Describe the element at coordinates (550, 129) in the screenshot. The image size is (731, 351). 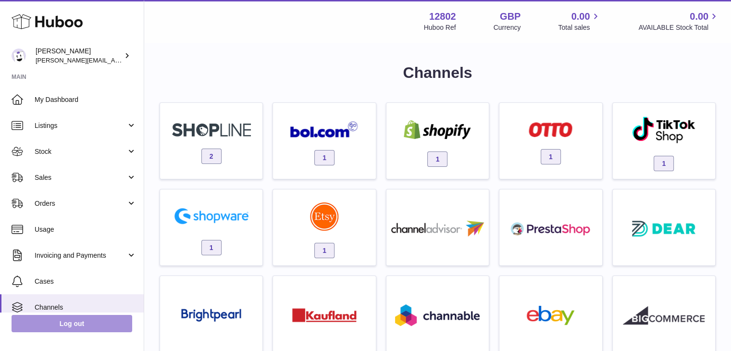
I see `img: roseta-otto` at that location.